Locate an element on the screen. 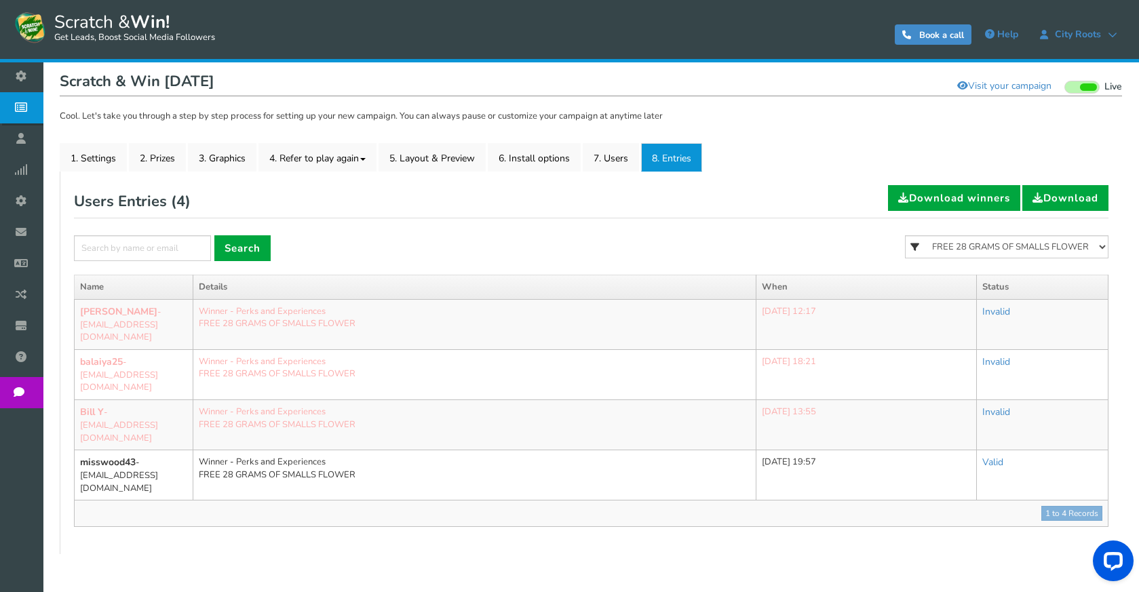 The width and height of the screenshot is (1139, 592). a: Valid is located at coordinates (993, 462).